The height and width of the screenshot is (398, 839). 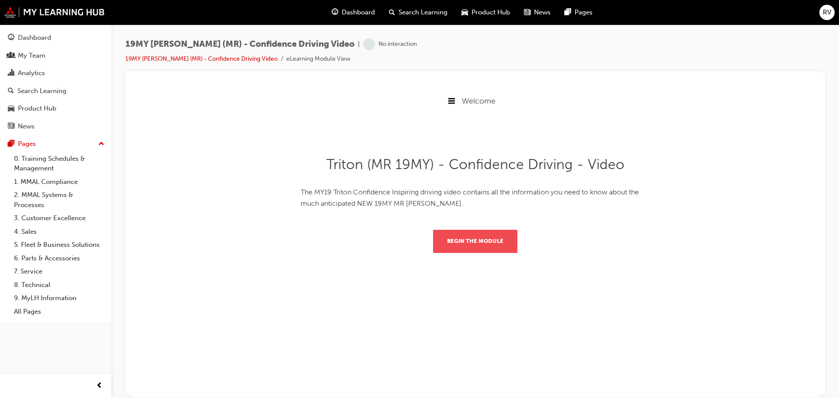 What do you see at coordinates (26, 126) in the screenshot?
I see `div: News` at bounding box center [26, 126].